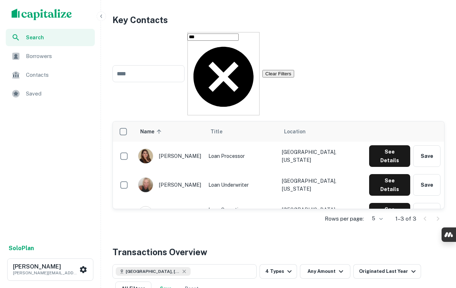  Describe the element at coordinates (242, 214) in the screenshot. I see `td: Loan Operations Closer/Funder` at that location.